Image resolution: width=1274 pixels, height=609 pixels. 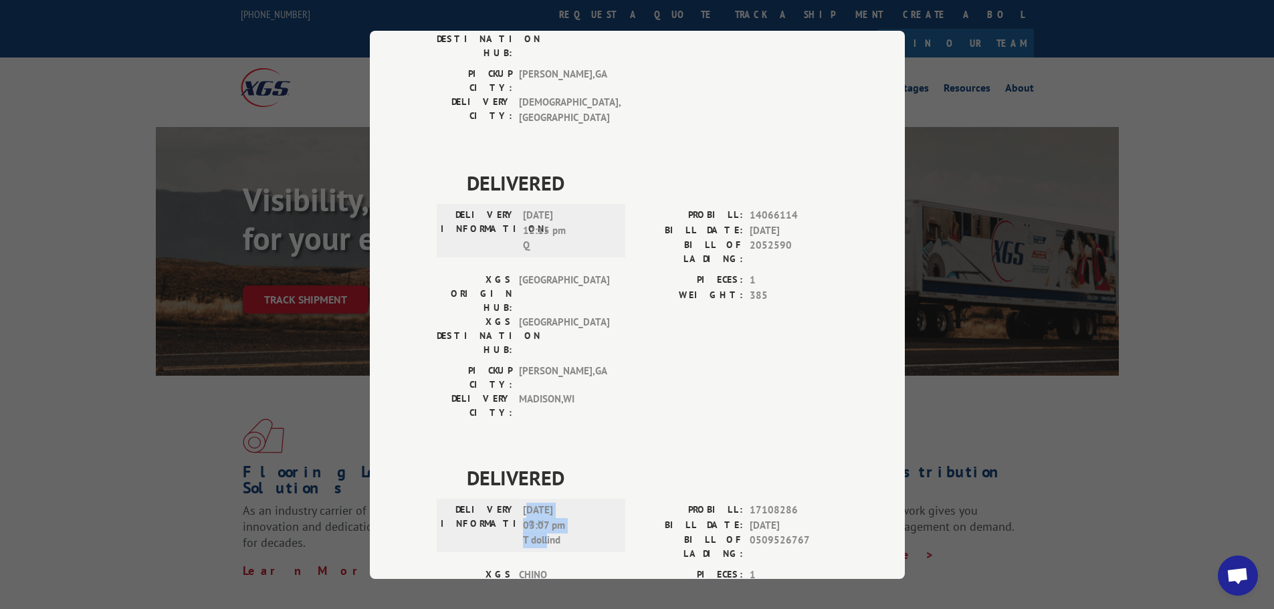 I want to click on span: 2052590, so click(x=794, y=252).